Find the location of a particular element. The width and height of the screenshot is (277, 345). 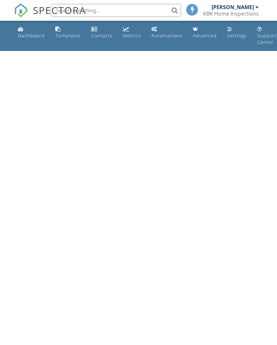

div: Metrics is located at coordinates (132, 35).